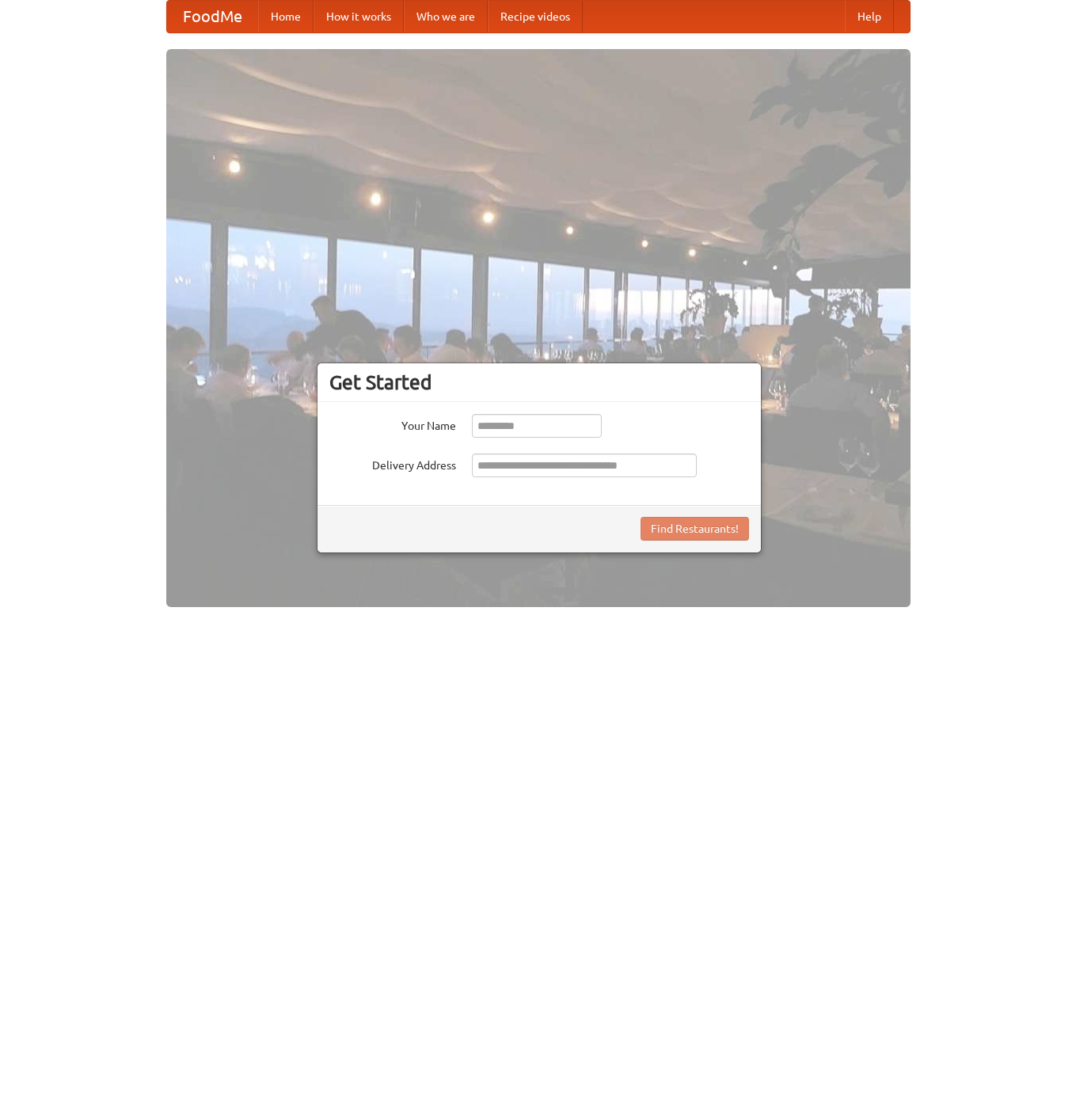 Image resolution: width=1076 pixels, height=1120 pixels. I want to click on a: How it works, so click(359, 16).